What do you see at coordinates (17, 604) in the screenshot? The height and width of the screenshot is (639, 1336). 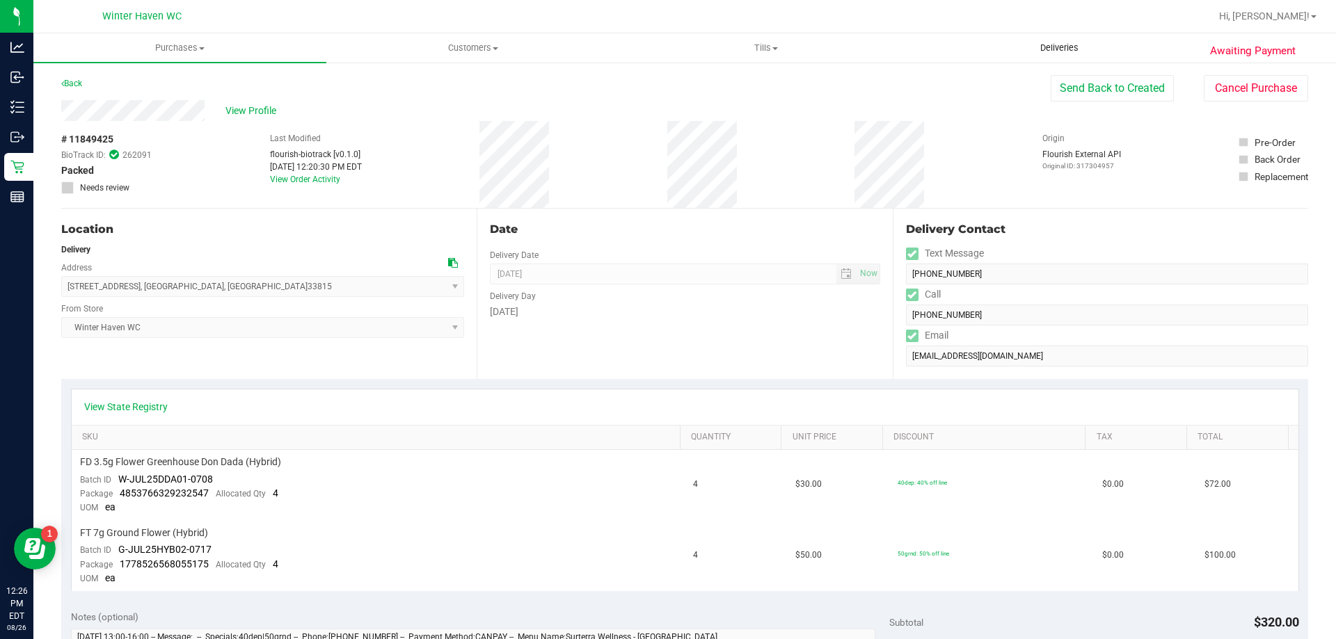 I see `p: 12:26 PM EDT` at bounding box center [17, 604].